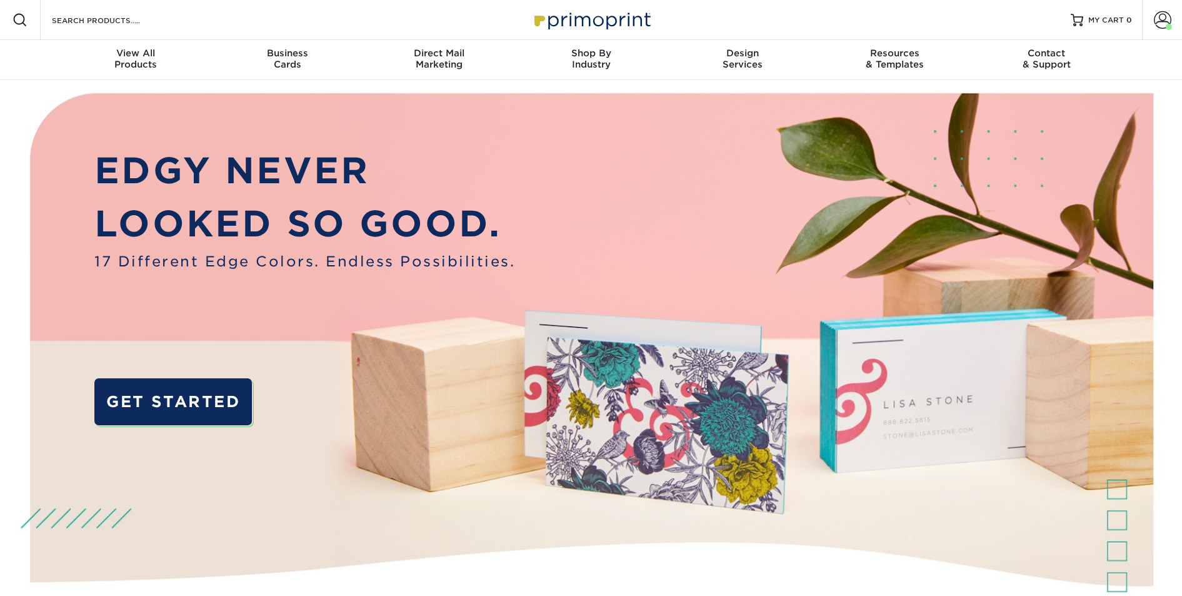 This screenshot has height=596, width=1182. Describe the element at coordinates (1046, 59) in the screenshot. I see `div: & Support` at that location.